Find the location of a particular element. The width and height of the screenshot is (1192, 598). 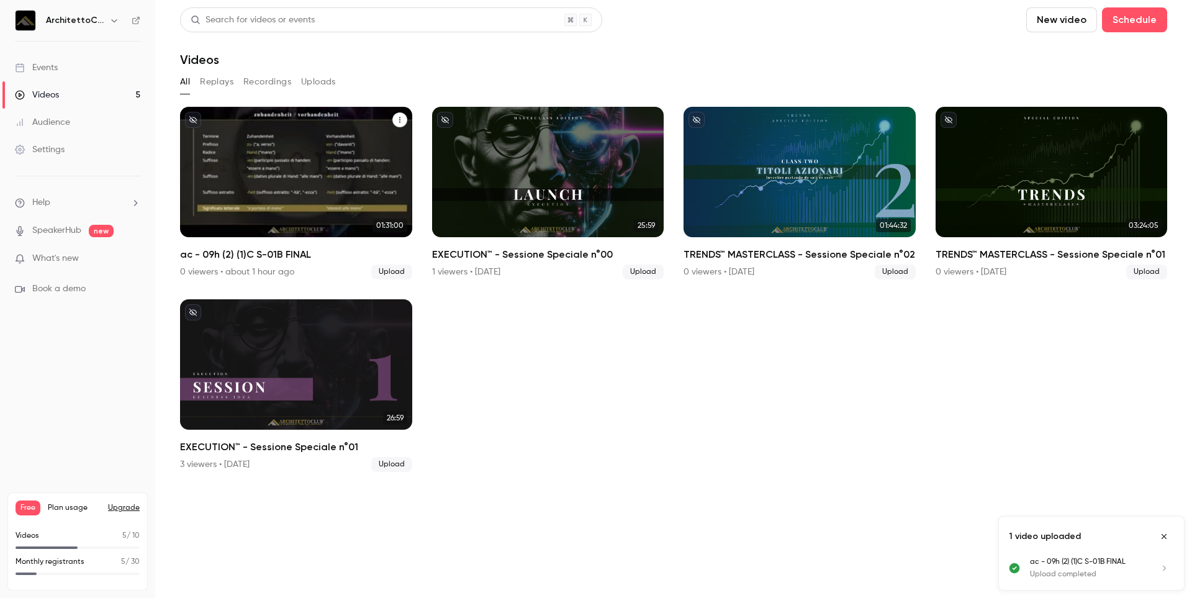

h6: ArchitettoClub is located at coordinates (75, 20).